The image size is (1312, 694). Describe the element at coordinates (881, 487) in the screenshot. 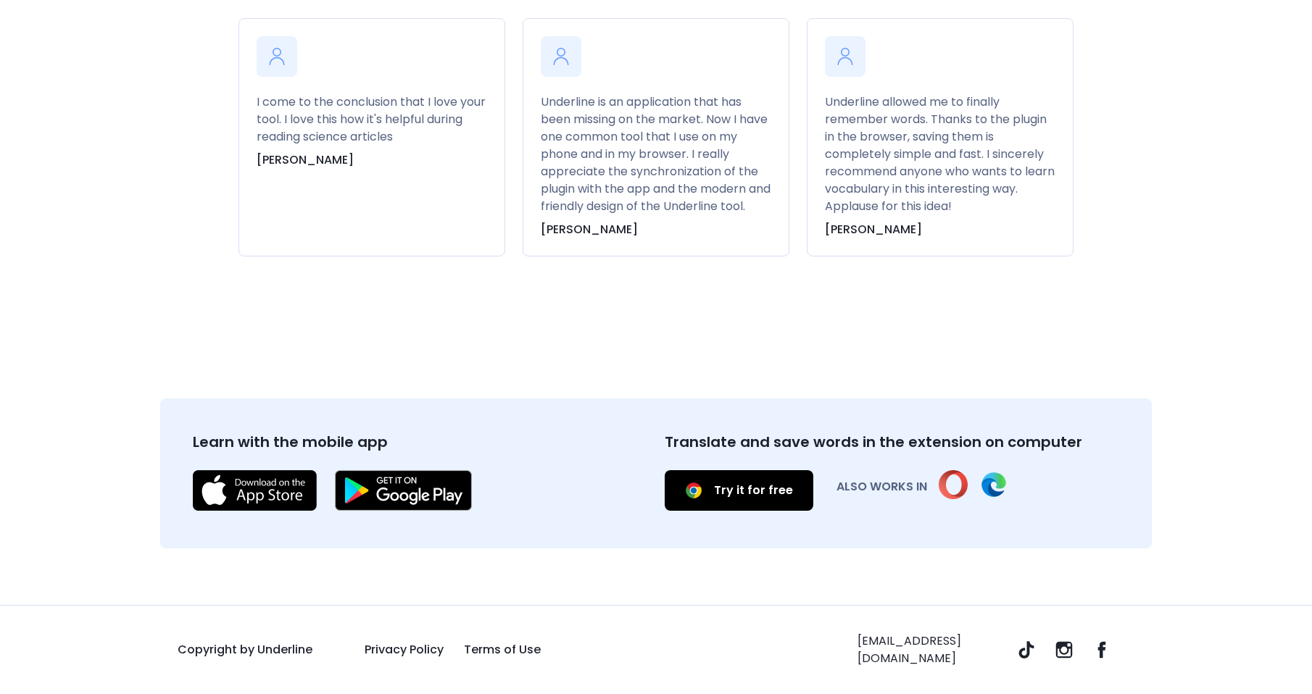

I see `p: ALSO WORKS IN` at that location.